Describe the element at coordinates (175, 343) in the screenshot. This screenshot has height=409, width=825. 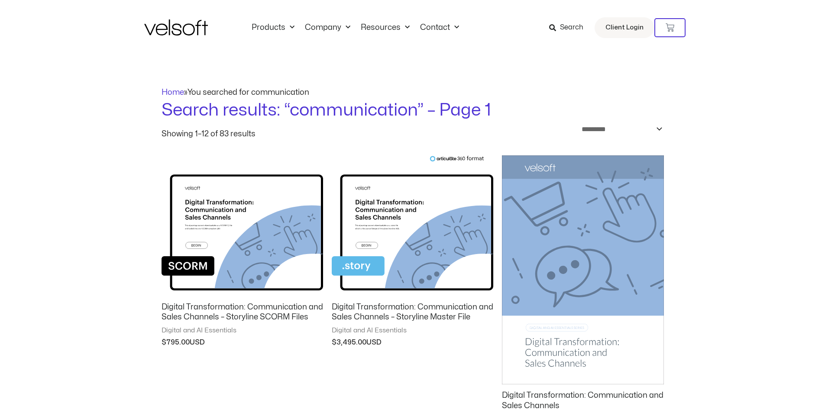
I see `bdi: 795.00` at that location.